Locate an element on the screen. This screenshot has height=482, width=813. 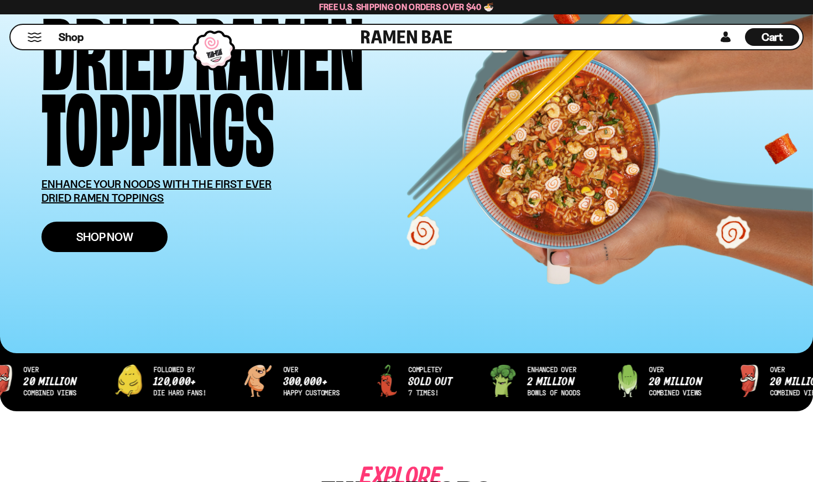
a: Shop is located at coordinates (71, 37).